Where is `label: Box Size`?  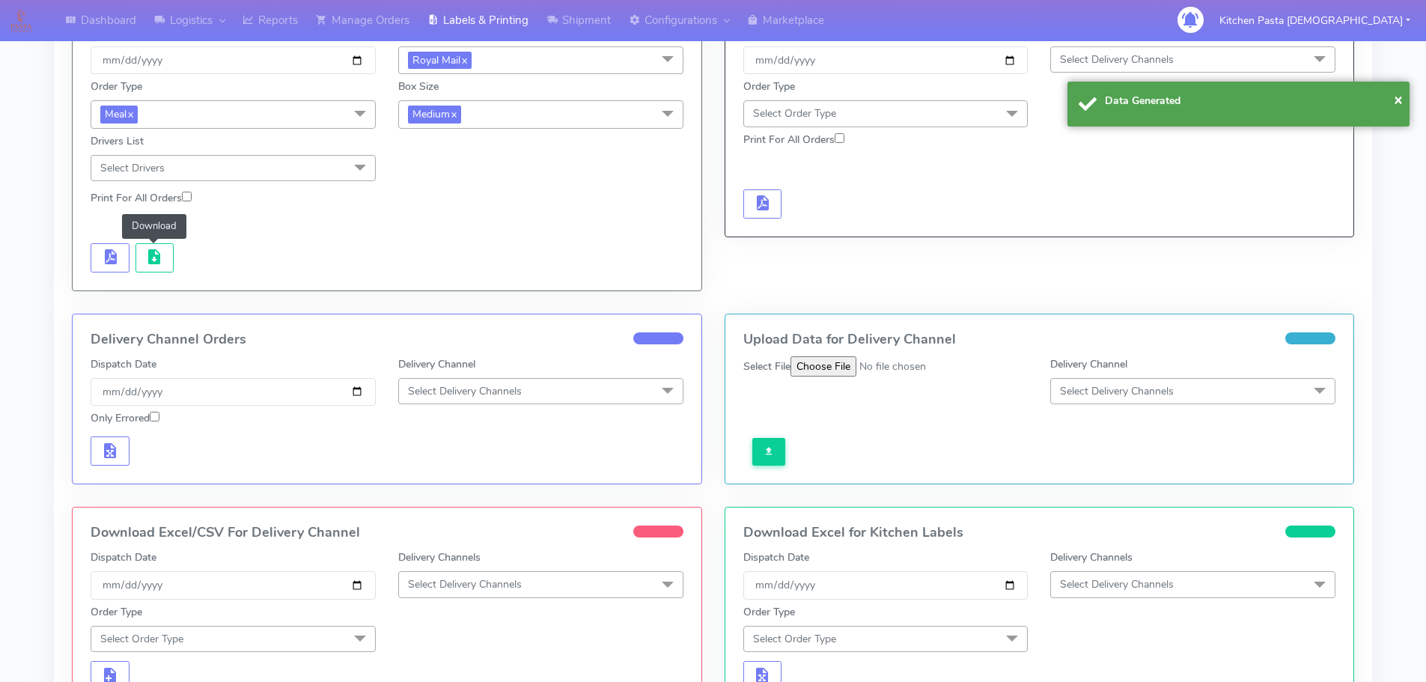
label: Box Size is located at coordinates (418, 86).